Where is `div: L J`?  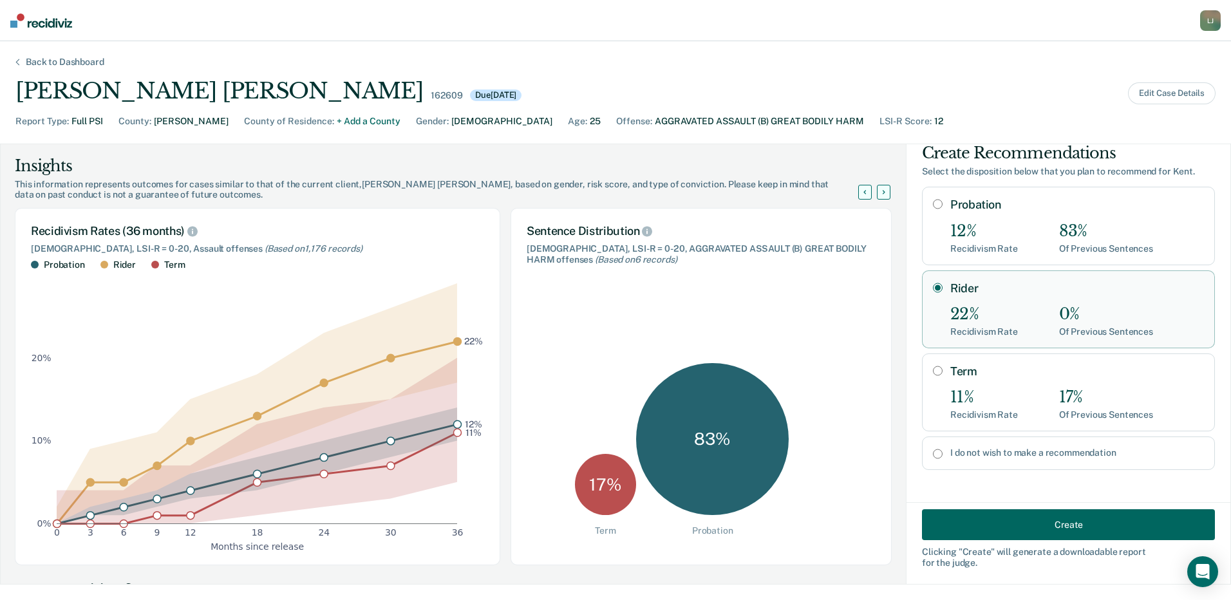
div: L J is located at coordinates (1211, 21).